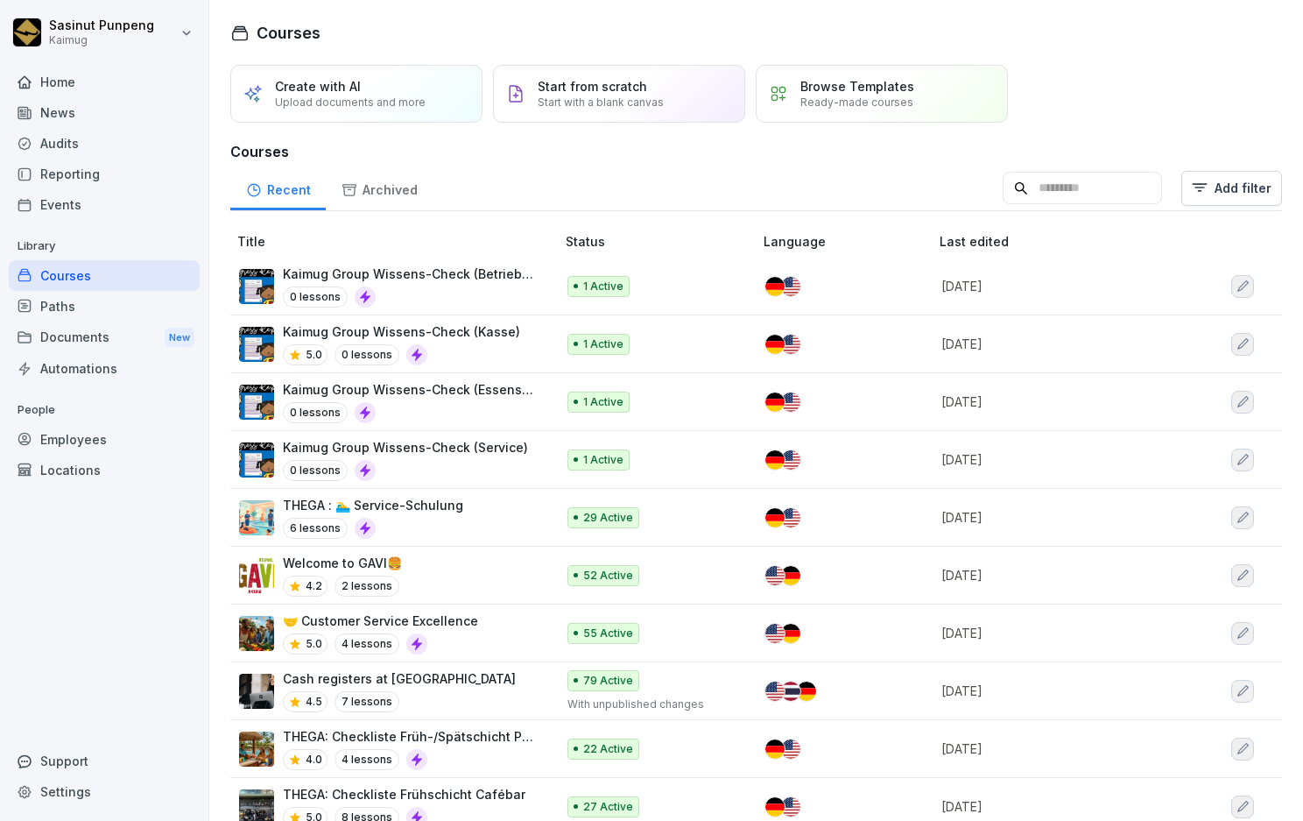 The image size is (1303, 821). What do you see at coordinates (104, 791) in the screenshot?
I see `a: Settings` at bounding box center [104, 791].